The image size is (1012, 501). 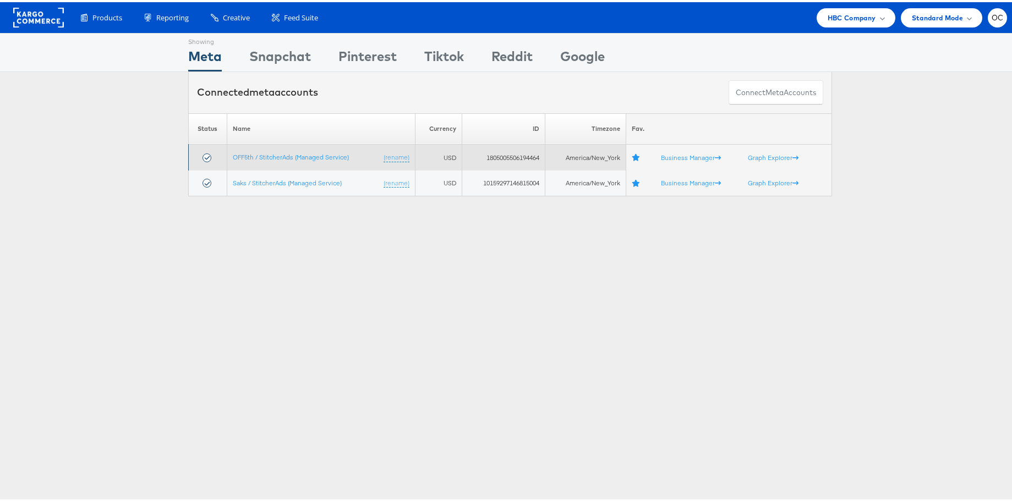 I want to click on div: Tiktok, so click(x=444, y=57).